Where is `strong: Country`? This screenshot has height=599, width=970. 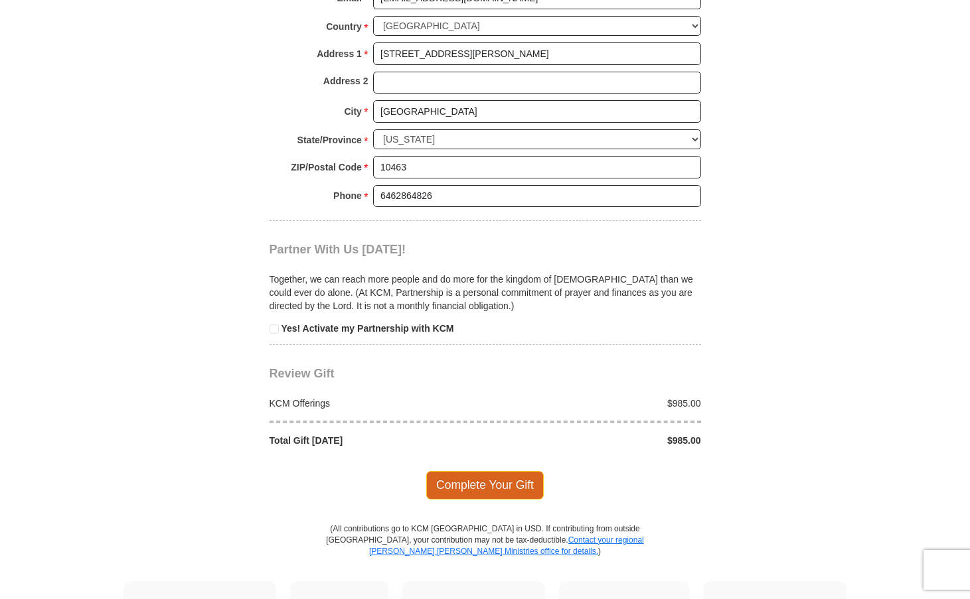 strong: Country is located at coordinates (344, 27).